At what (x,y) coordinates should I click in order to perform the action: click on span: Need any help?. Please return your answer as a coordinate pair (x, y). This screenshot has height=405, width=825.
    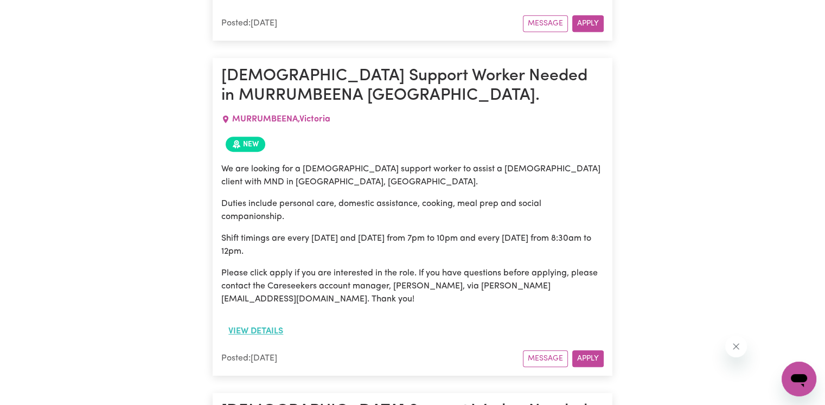
    Looking at the image, I should click on (36, 12).